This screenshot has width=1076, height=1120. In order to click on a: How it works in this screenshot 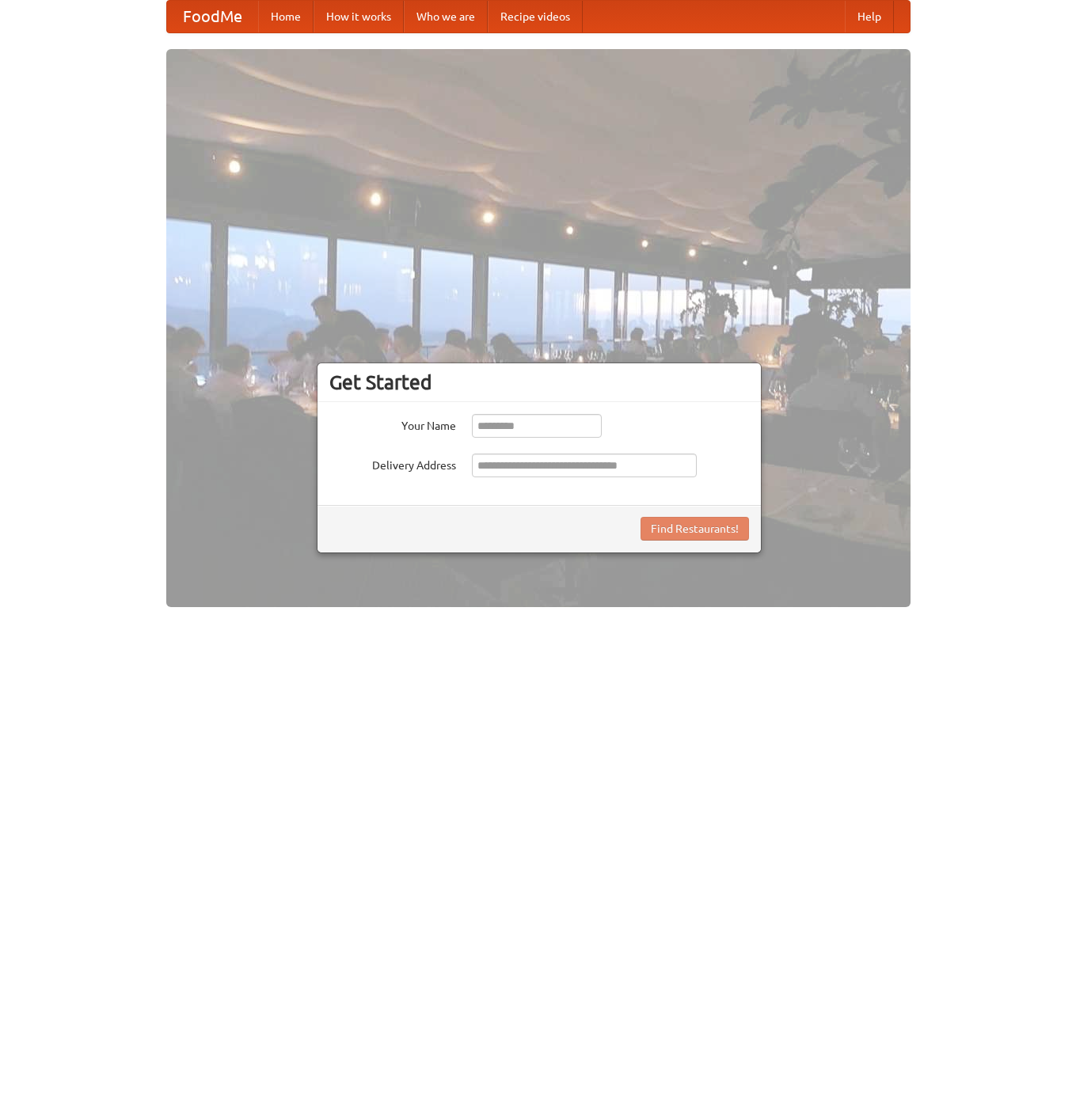, I will do `click(359, 17)`.